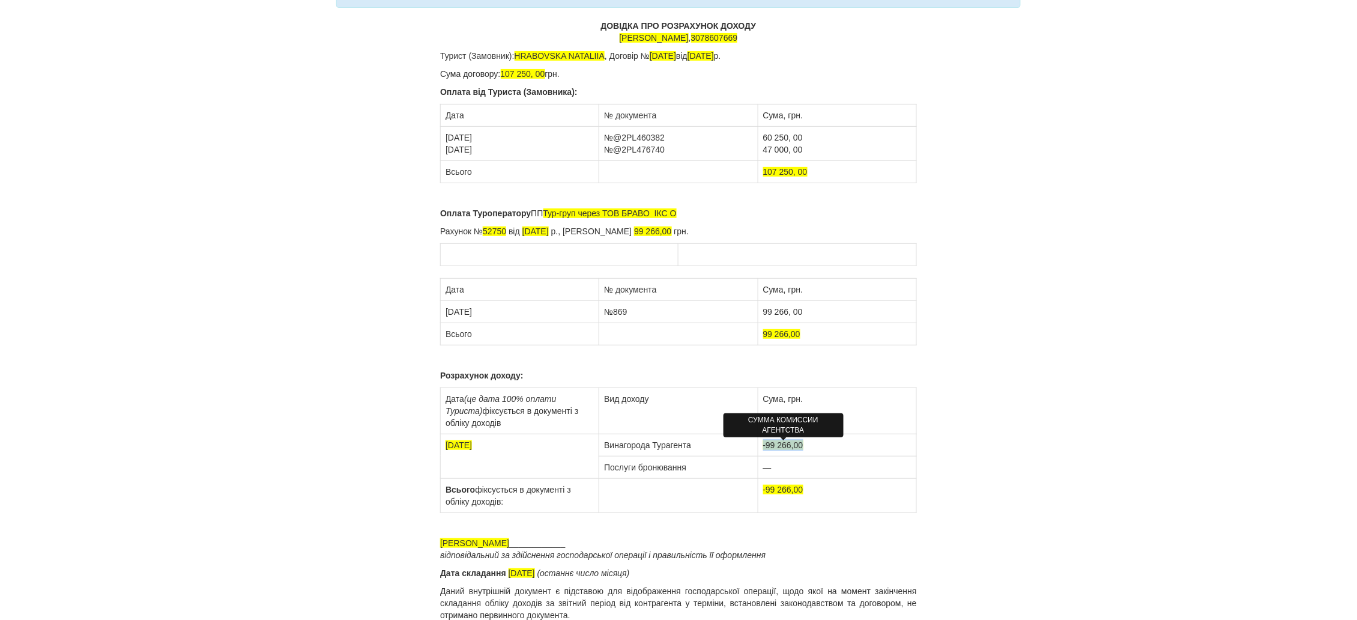 This screenshot has height=620, width=1357. Describe the element at coordinates (678, 143) in the screenshot. I see `td: №@2PL460382 №@2PL476740` at that location.